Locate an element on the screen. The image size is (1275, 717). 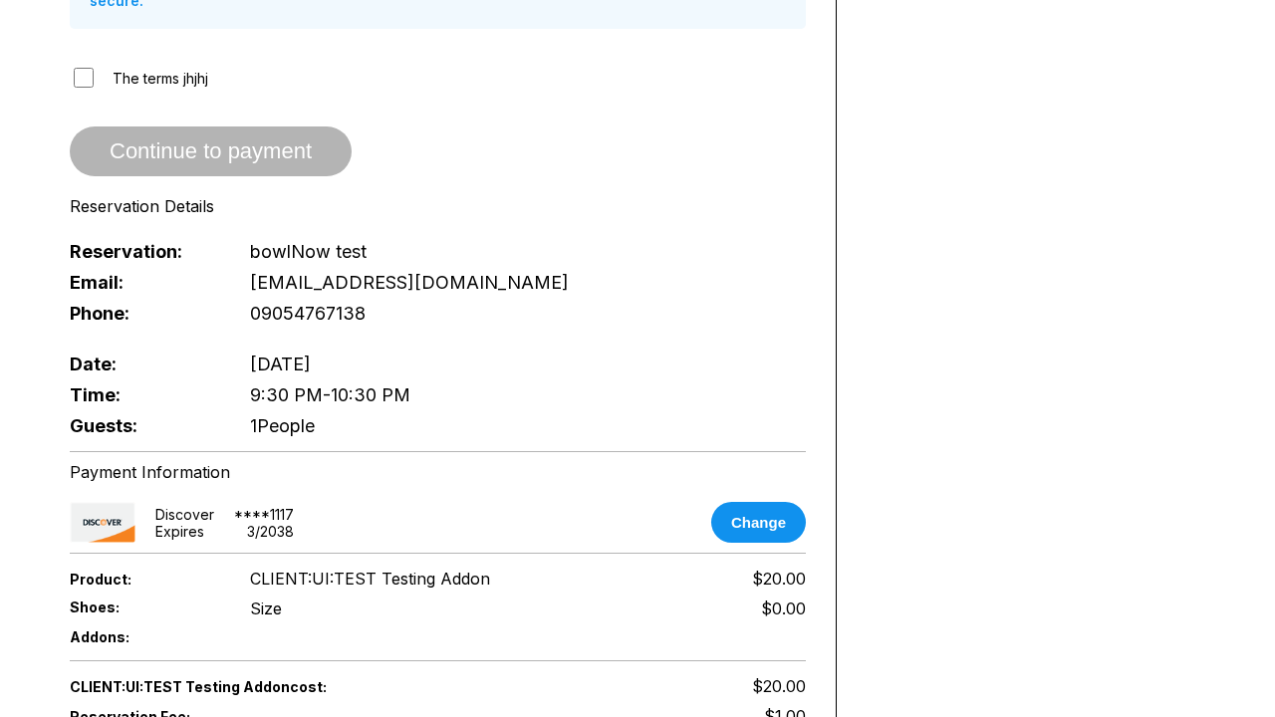
div: Reservation Details is located at coordinates (437, 206).